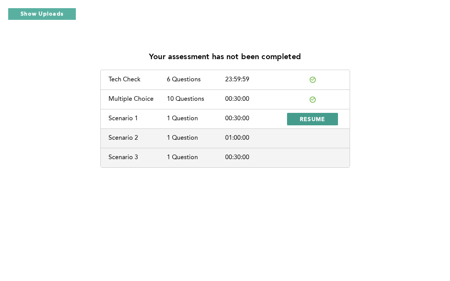  Describe the element at coordinates (138, 119) in the screenshot. I see `div: Scenario 1` at that location.